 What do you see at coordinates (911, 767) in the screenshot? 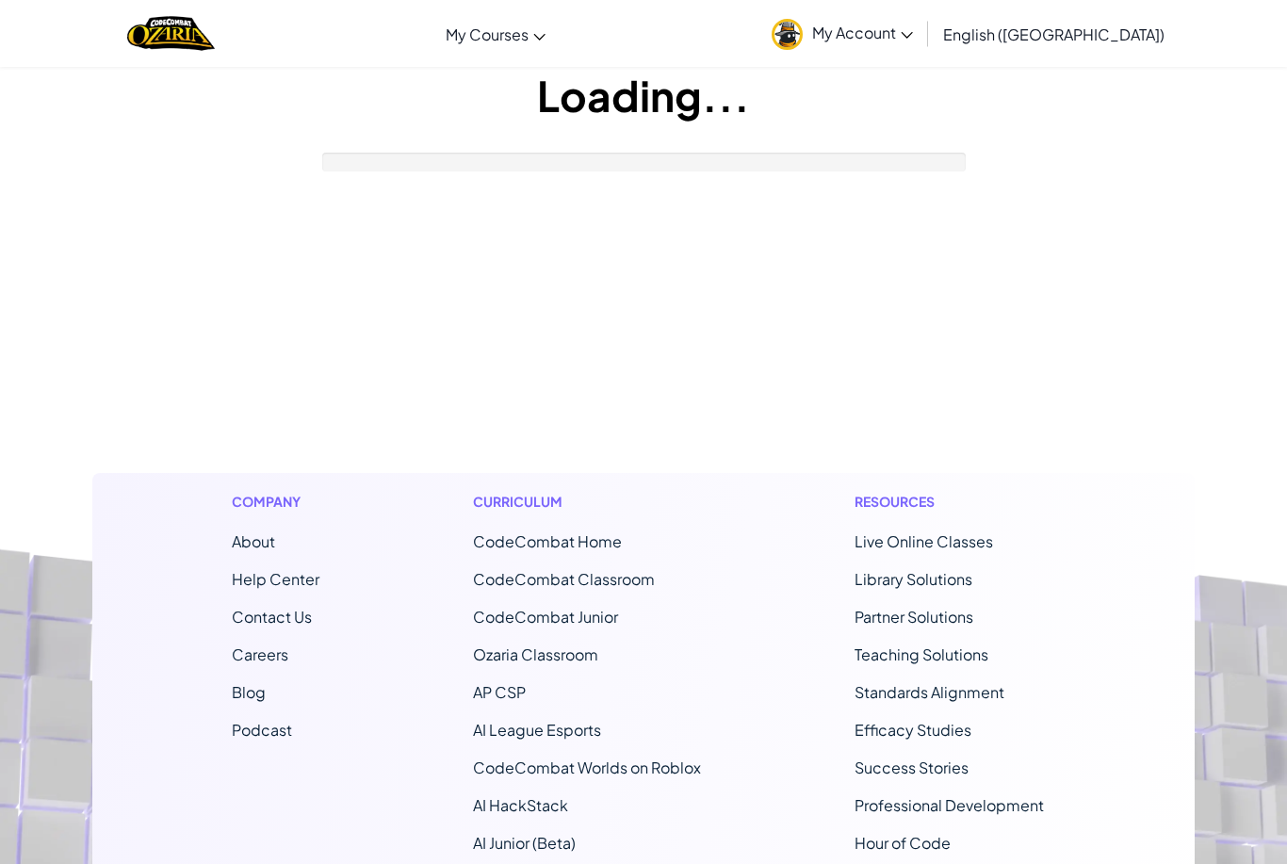
I see `a: Success Stories` at bounding box center [911, 767].